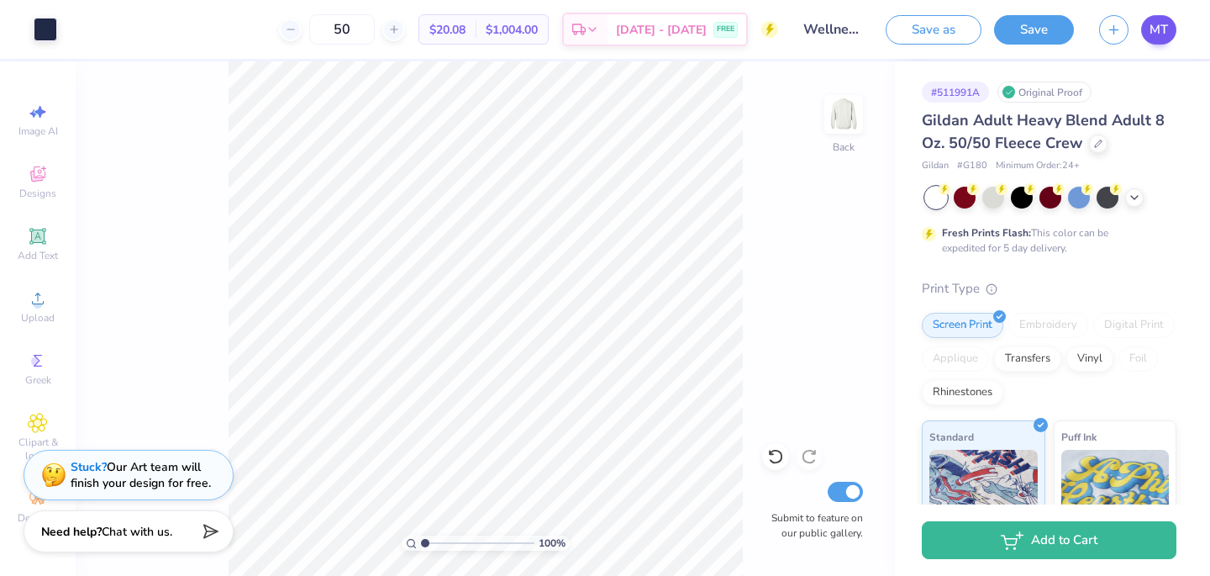 The width and height of the screenshot is (1210, 576). What do you see at coordinates (88, 466) in the screenshot?
I see `strong: Stuck?` at bounding box center [88, 466].